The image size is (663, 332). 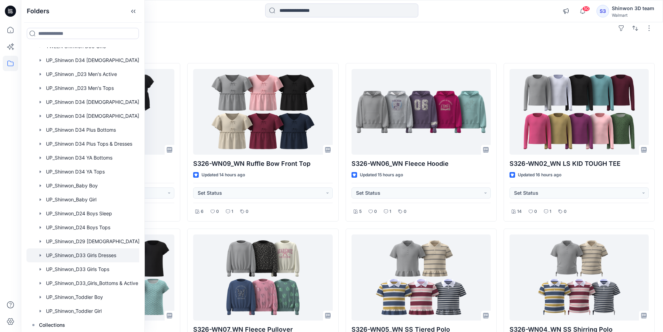 What do you see at coordinates (202, 211) in the screenshot?
I see `p: 6` at bounding box center [202, 211].